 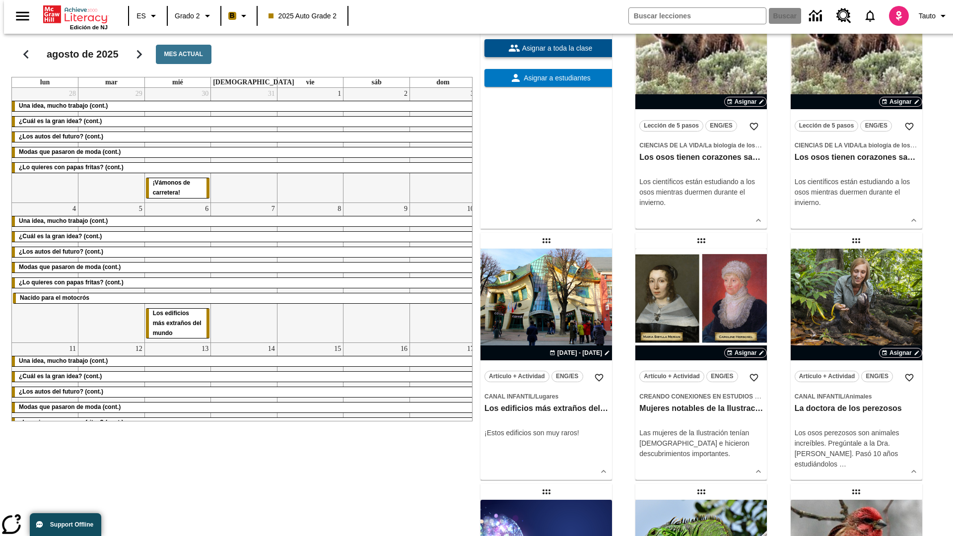 I want to click on button: Regresar, so click(x=26, y=54).